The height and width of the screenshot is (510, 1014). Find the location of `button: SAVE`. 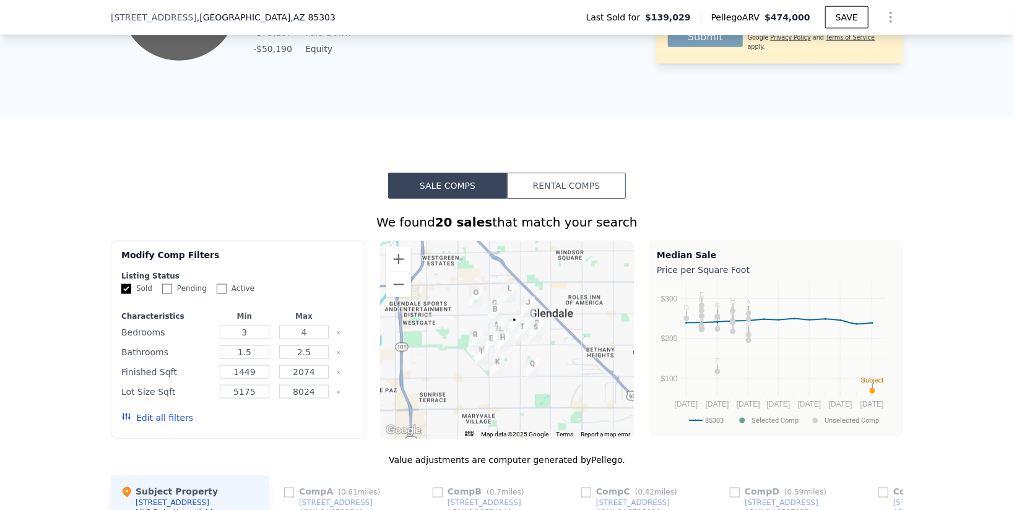

button: SAVE is located at coordinates (847, 17).